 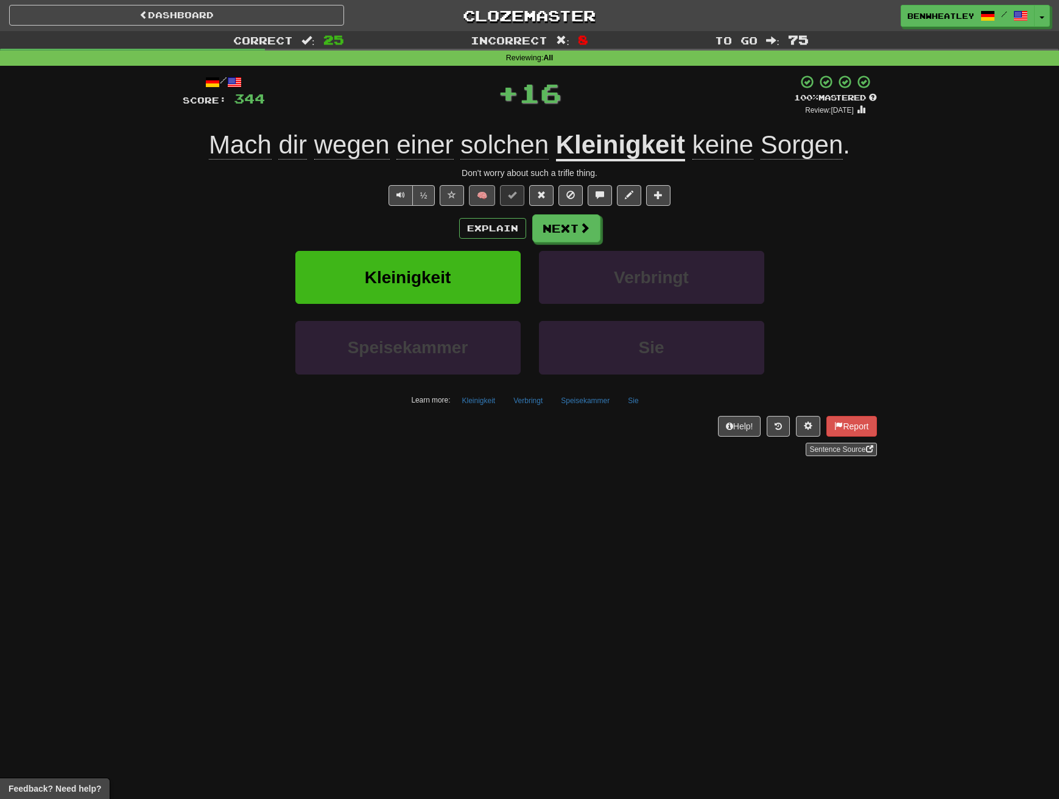 What do you see at coordinates (352, 145) in the screenshot?
I see `span: wegen` at bounding box center [352, 145].